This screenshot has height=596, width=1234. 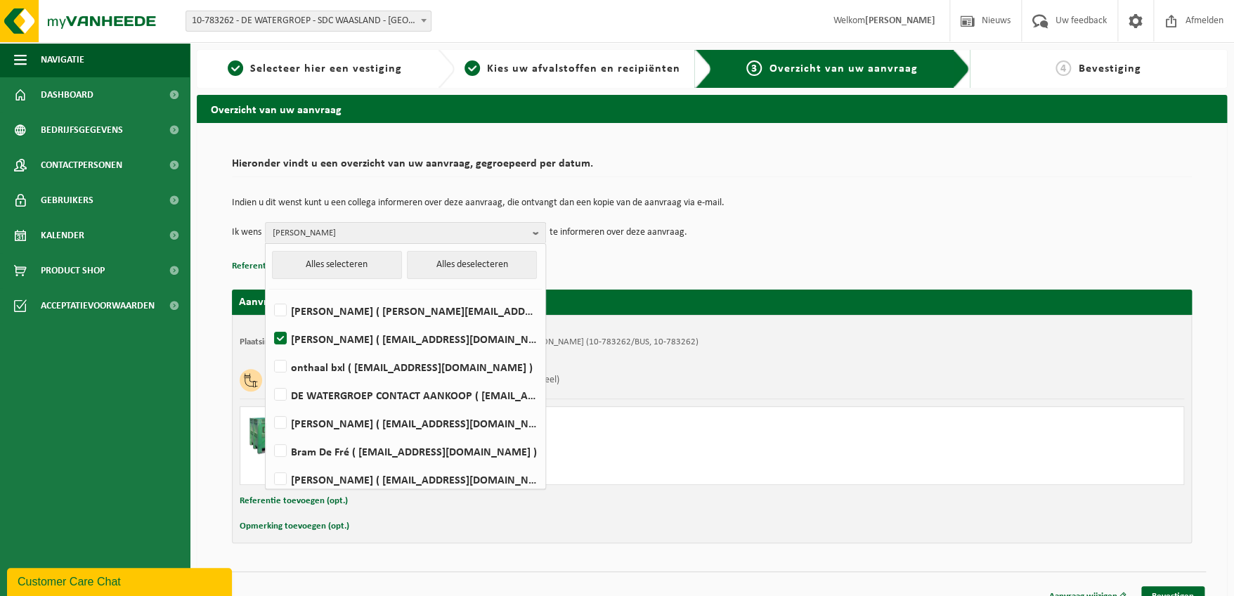 I want to click on span: Selecteer hier een vestiging, so click(x=326, y=69).